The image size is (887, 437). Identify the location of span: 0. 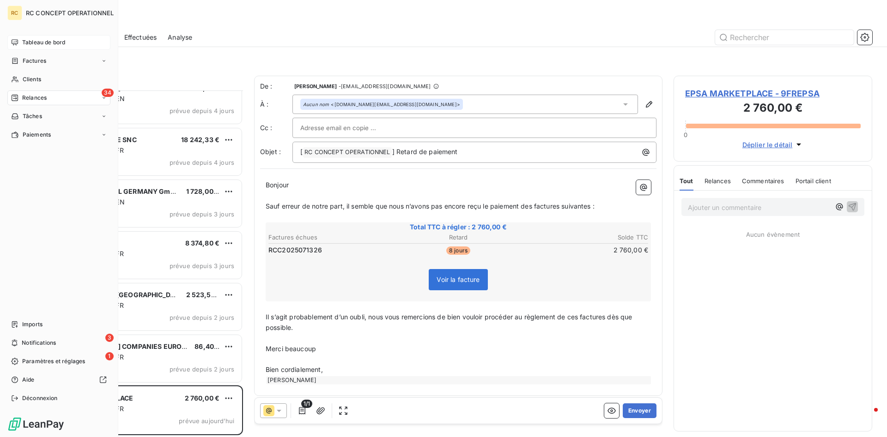
(685, 135).